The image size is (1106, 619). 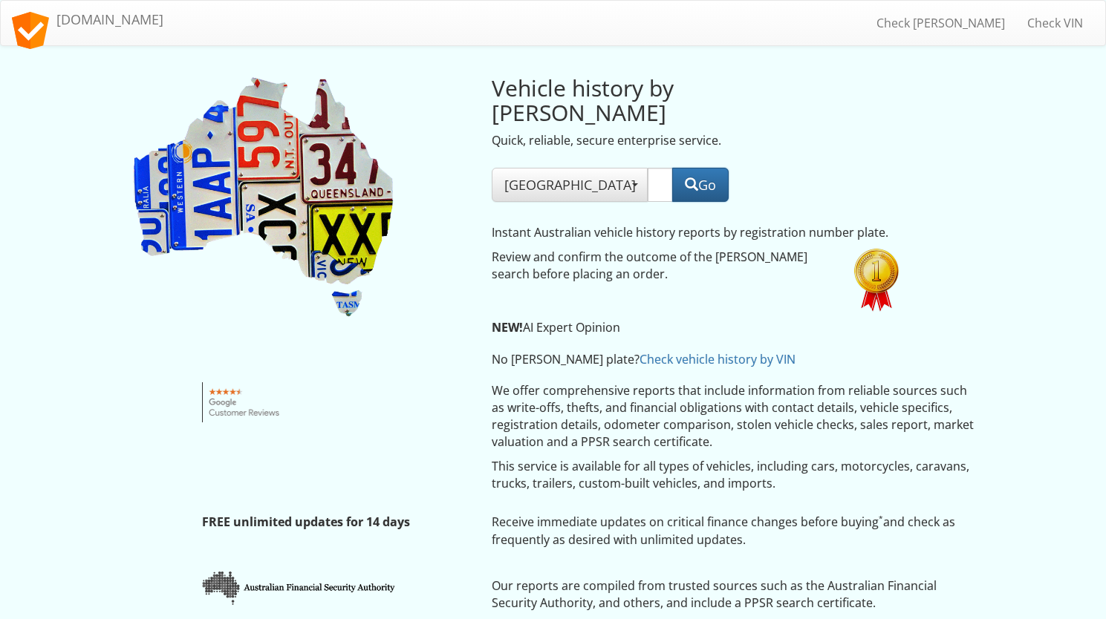 What do you see at coordinates (717, 359) in the screenshot?
I see `a: Check vehicle history by VIN` at bounding box center [717, 359].